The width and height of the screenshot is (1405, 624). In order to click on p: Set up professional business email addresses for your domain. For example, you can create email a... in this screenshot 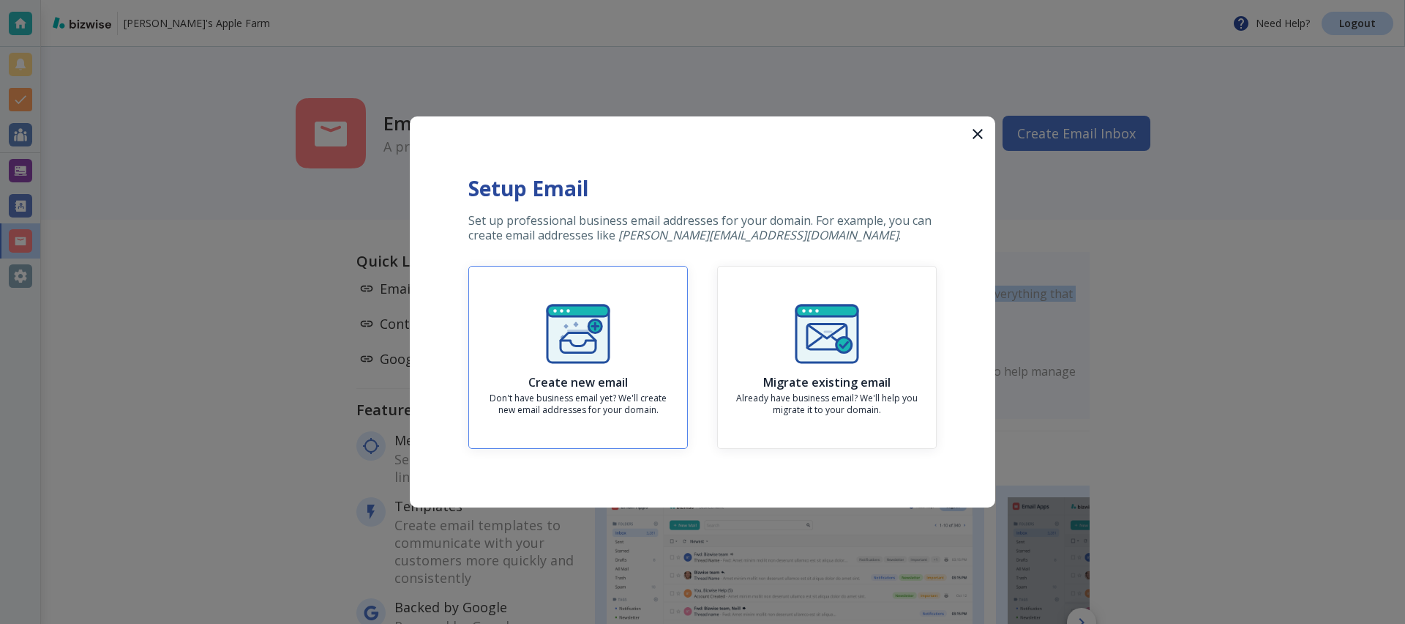, I will do `click(703, 228)`.